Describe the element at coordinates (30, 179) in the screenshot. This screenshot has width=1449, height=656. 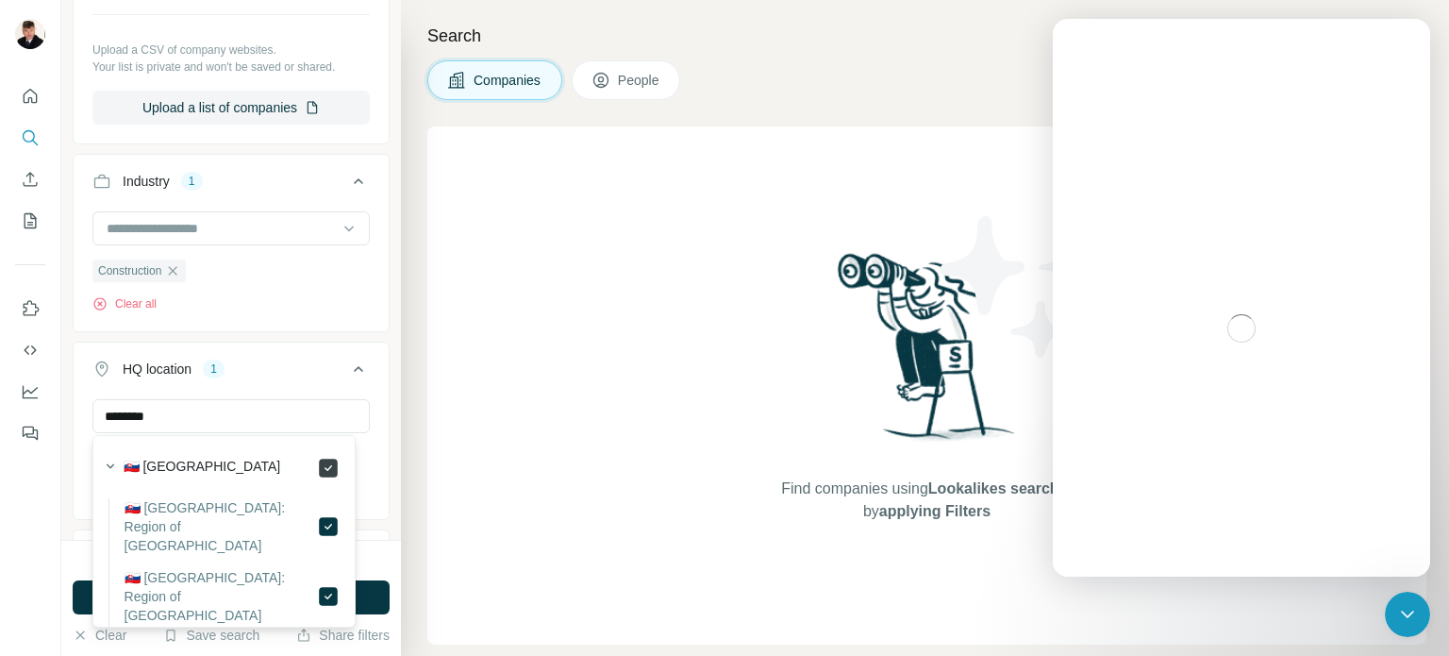
I see `button: Enrich CSV` at that location.